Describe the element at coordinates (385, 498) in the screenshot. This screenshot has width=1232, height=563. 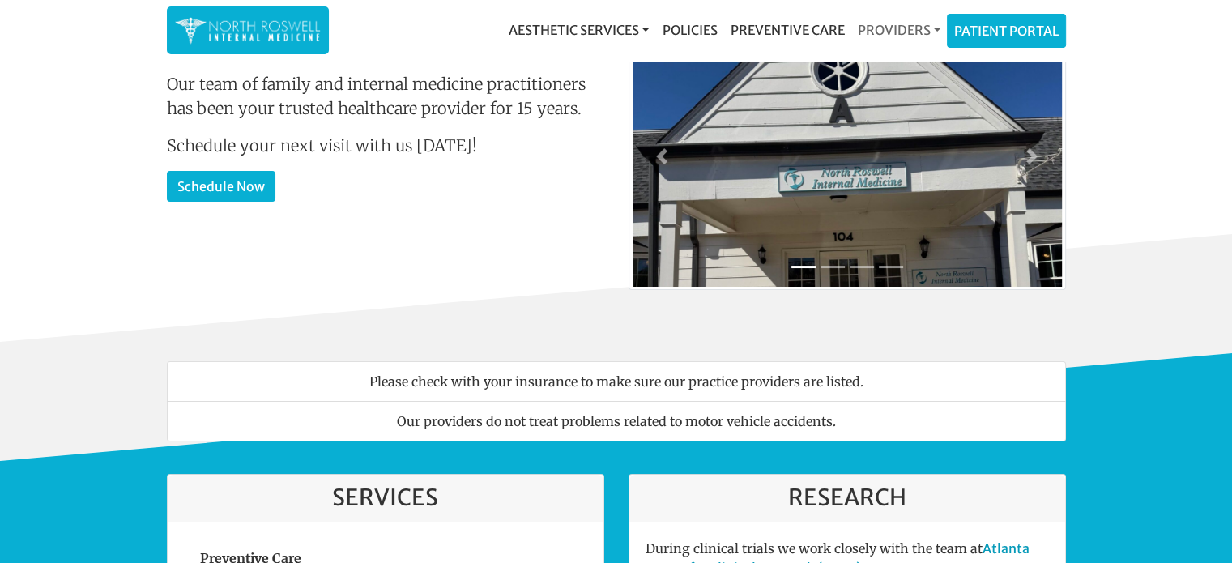
I see `h3: Services` at that location.